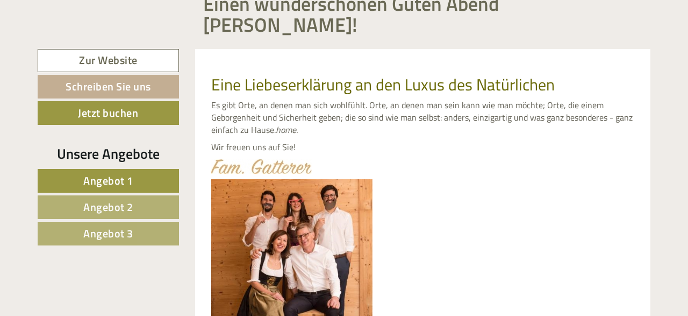  Describe the element at coordinates (108, 153) in the screenshot. I see `div: Unsere Angebote` at that location.